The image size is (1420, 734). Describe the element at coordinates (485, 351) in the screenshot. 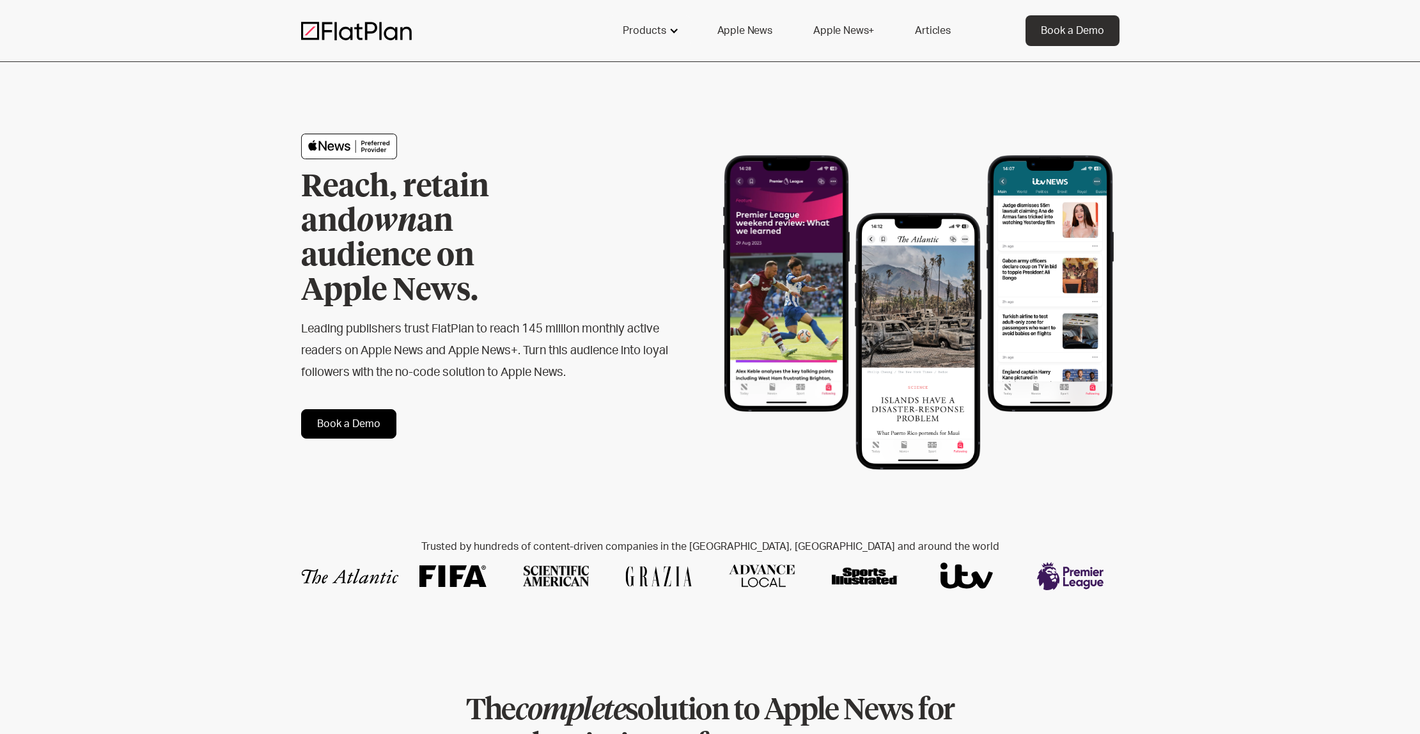

I see `h2: Leading publishers trust FlatPlan to reach 145 million monthly active readers on Apple News and A...` at that location.